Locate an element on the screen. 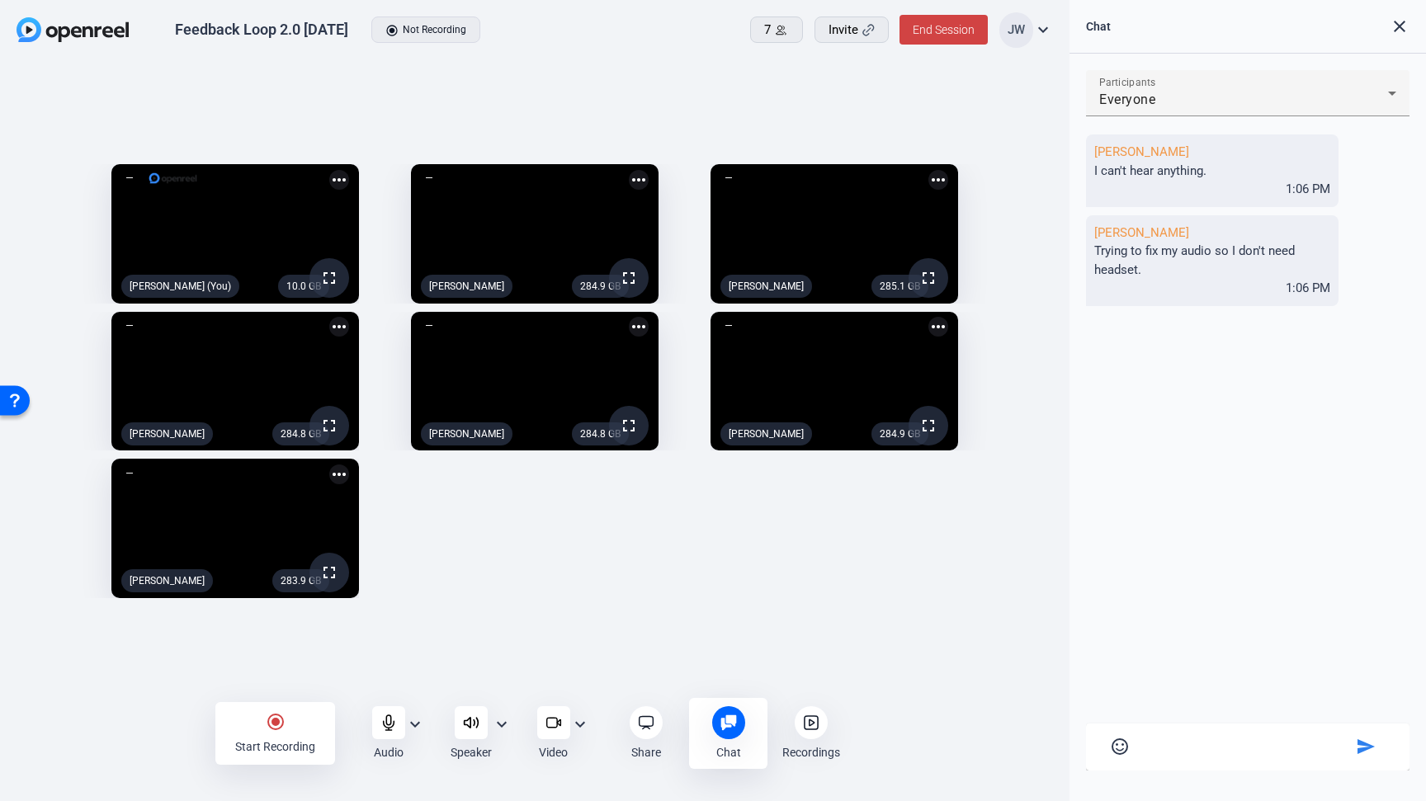 The width and height of the screenshot is (1426, 801). img: logo is located at coordinates (172, 178).